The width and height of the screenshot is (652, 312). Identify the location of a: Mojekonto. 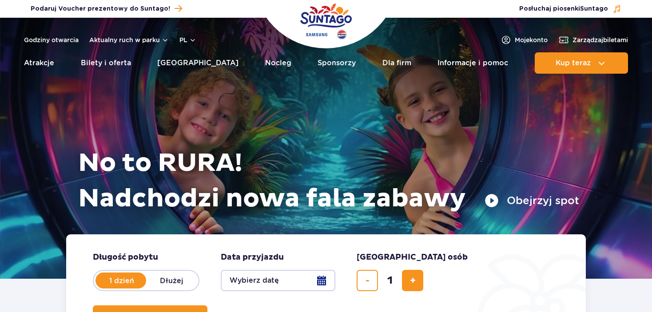
(524, 40).